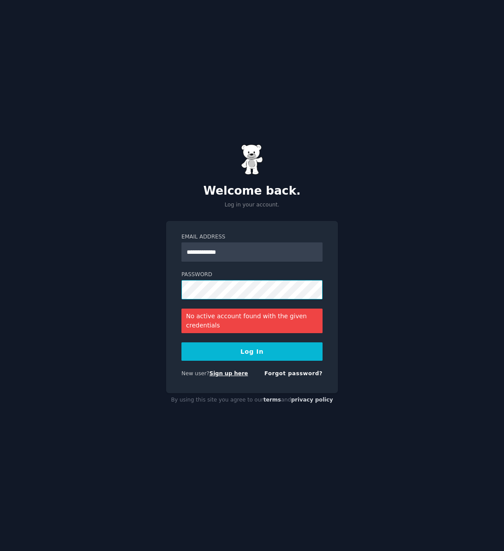 This screenshot has width=504, height=551. I want to click on div: No active account found with the given credentials, so click(252, 321).